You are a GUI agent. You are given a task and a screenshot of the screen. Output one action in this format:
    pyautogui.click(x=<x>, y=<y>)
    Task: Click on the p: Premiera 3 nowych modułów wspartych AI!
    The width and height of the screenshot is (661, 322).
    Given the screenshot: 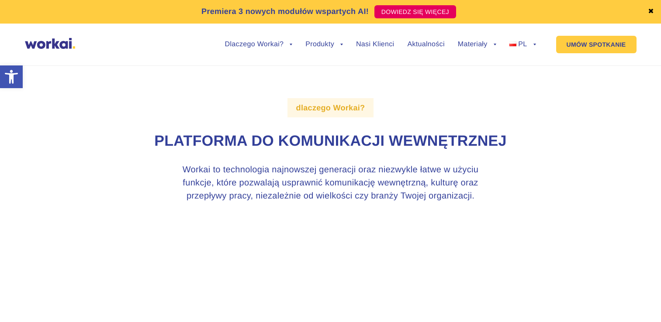 What is the action you would take?
    pyautogui.click(x=285, y=11)
    